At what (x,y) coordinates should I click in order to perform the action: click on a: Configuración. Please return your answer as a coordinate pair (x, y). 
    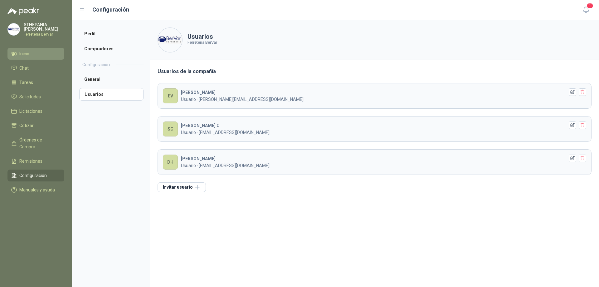
    Looking at the image, I should click on (36, 175).